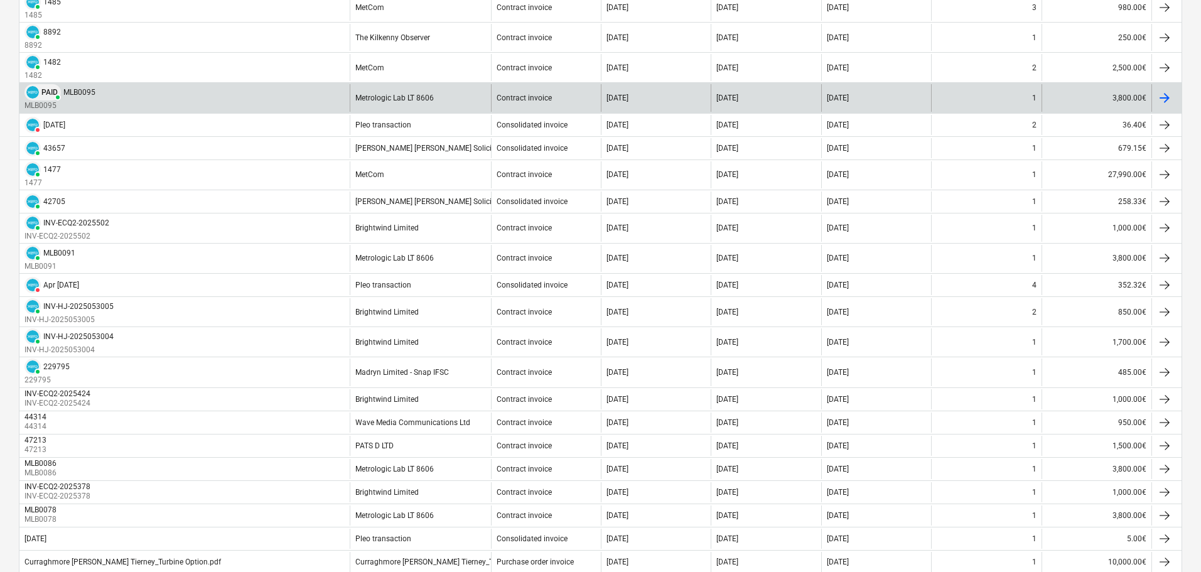  I want to click on div: 258.33€, so click(1097, 202).